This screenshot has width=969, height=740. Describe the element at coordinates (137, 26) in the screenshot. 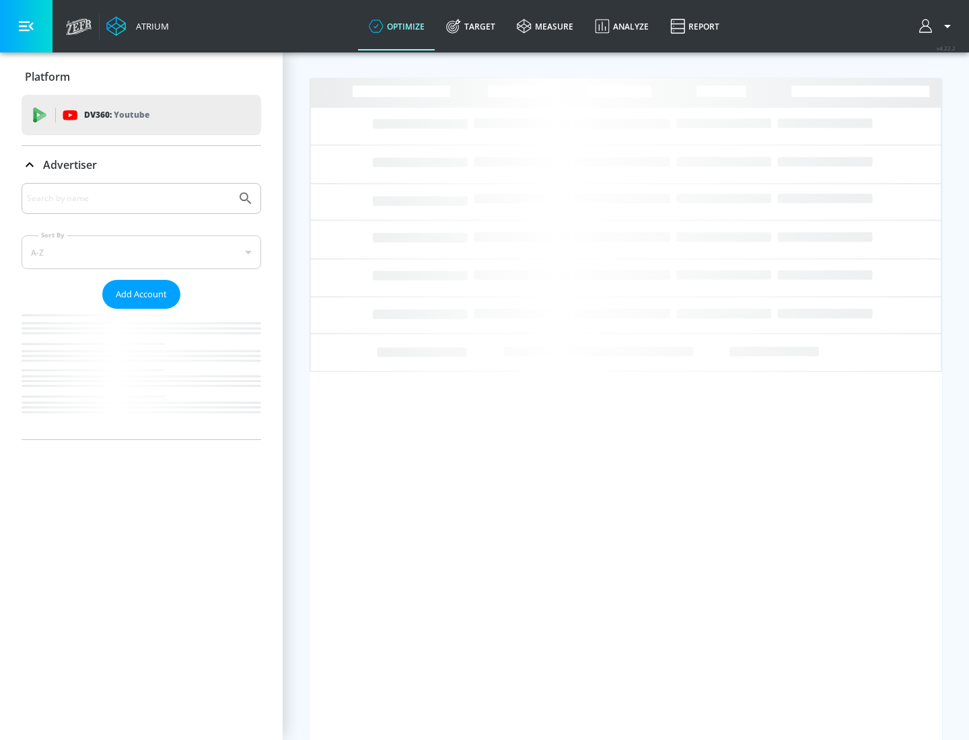

I see `a: Atrium` at that location.